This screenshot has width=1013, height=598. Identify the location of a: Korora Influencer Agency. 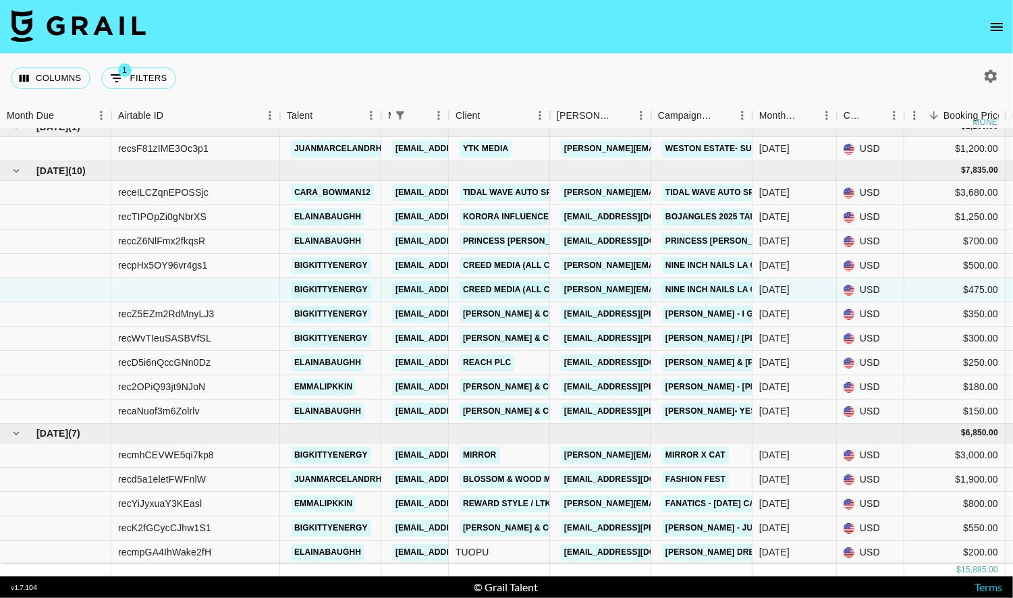
(527, 217).